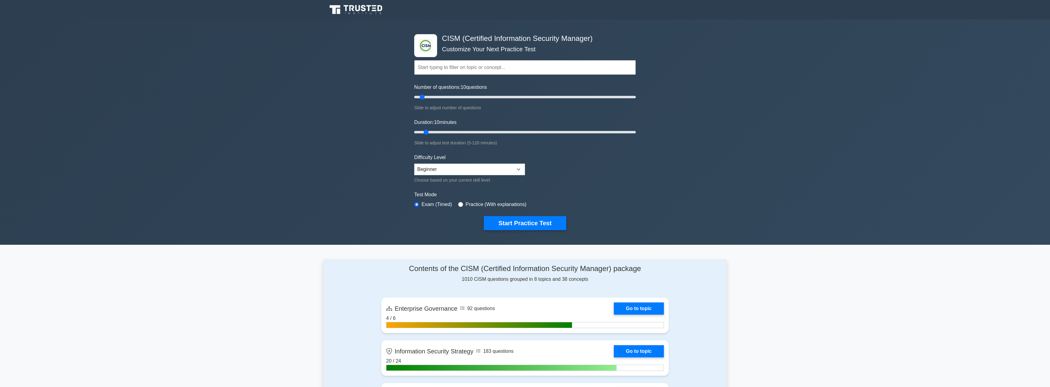 This screenshot has height=387, width=1050. What do you see at coordinates (523, 38) in the screenshot?
I see `h4: CISM (Certified Information Security Manager)` at bounding box center [523, 38].